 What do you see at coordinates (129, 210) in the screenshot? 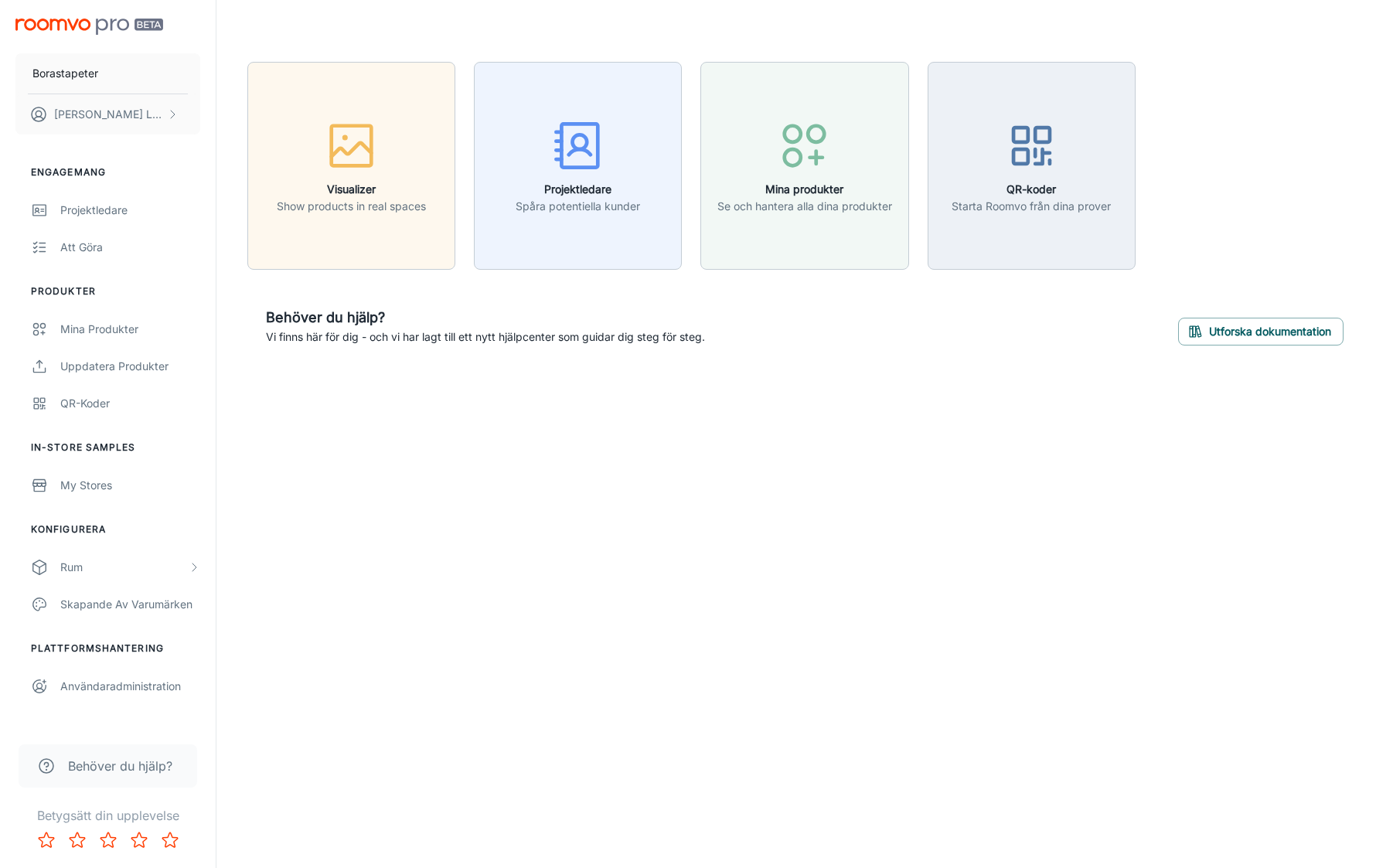
I see `div: Projektledare` at bounding box center [129, 210].